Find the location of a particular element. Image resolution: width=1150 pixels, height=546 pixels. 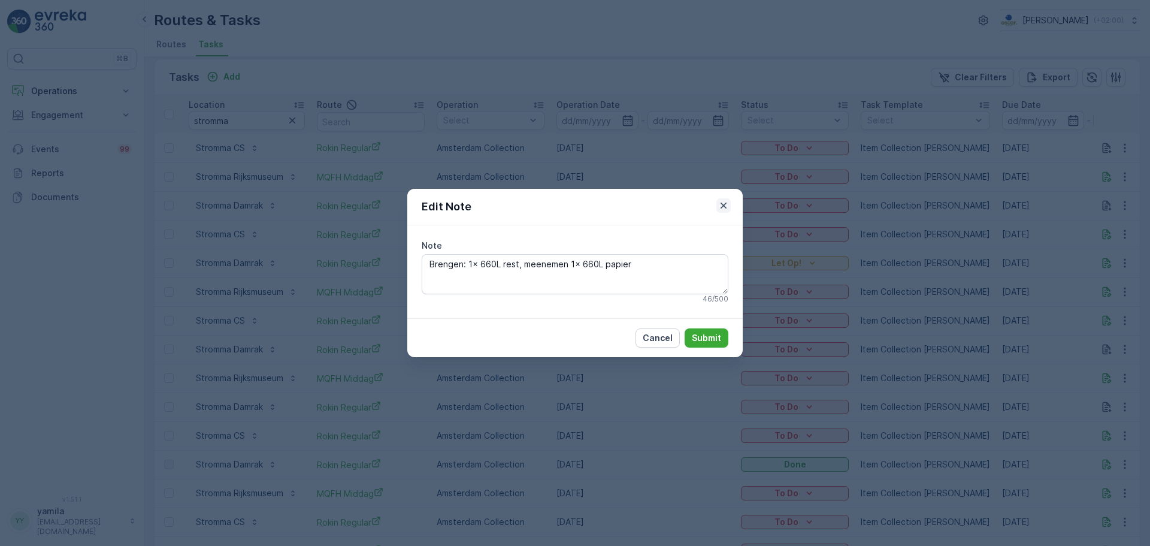

button: Cancel is located at coordinates (657, 338).